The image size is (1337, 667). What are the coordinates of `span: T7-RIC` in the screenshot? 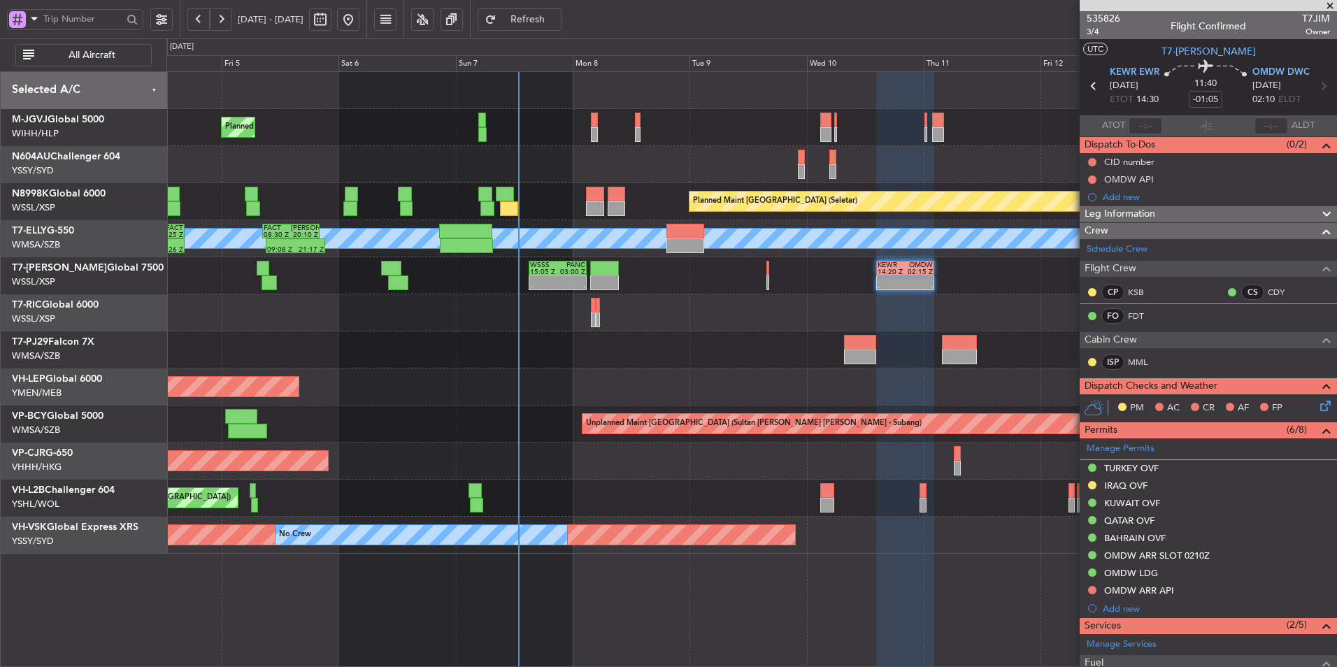 It's located at (27, 305).